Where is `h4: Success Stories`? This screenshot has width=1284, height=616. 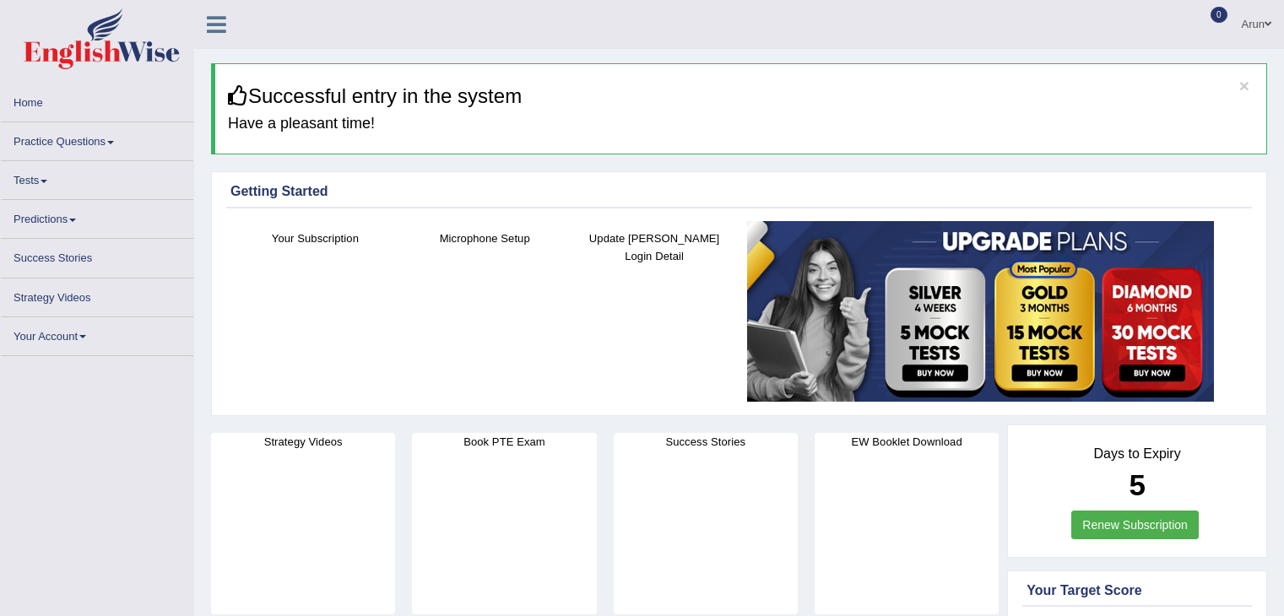 h4: Success Stories is located at coordinates (706, 441).